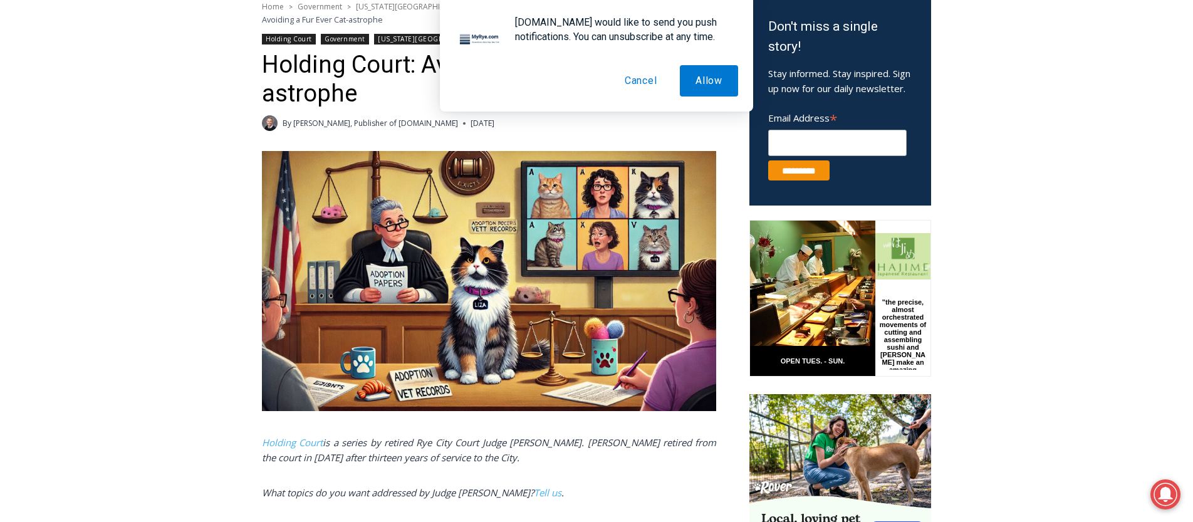 Image resolution: width=1193 pixels, height=522 pixels. I want to click on img: DALLE 2025-08-10 Holding Court - humorous cat custody trial, so click(489, 281).